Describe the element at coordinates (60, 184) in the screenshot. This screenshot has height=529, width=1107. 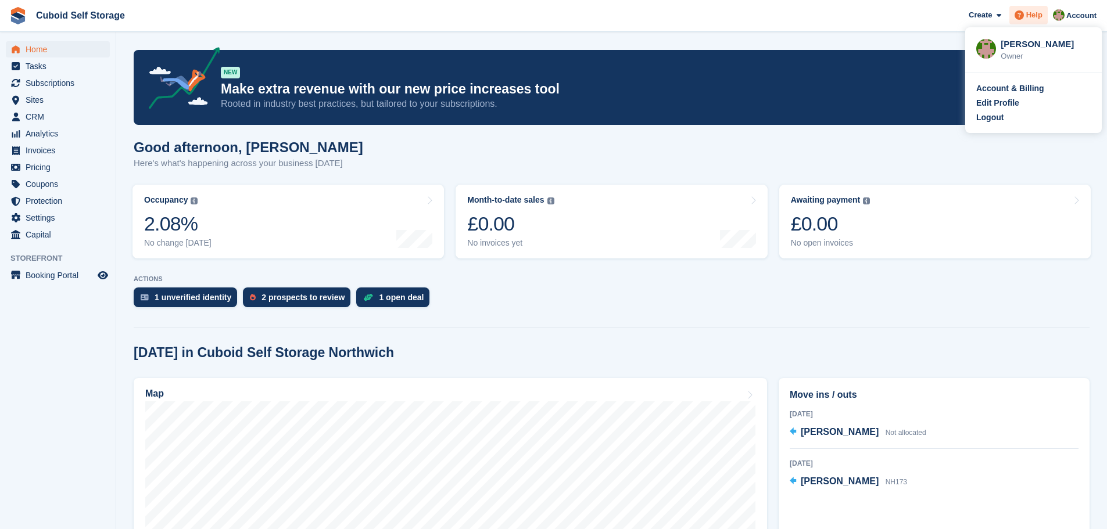
I see `span: Coupons` at that location.